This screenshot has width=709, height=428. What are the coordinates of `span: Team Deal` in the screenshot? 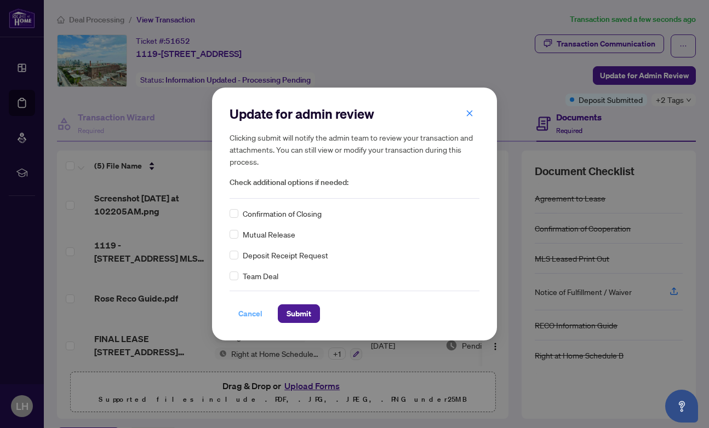 It's located at (260, 276).